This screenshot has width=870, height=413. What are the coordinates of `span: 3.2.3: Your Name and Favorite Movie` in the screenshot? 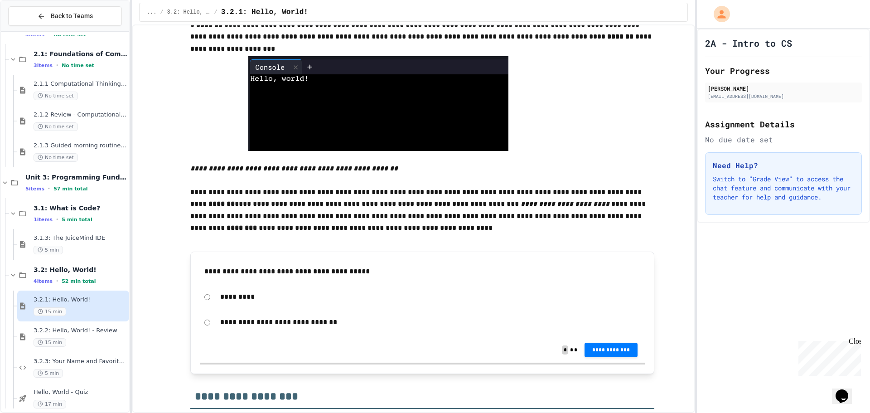 It's located at (80, 361).